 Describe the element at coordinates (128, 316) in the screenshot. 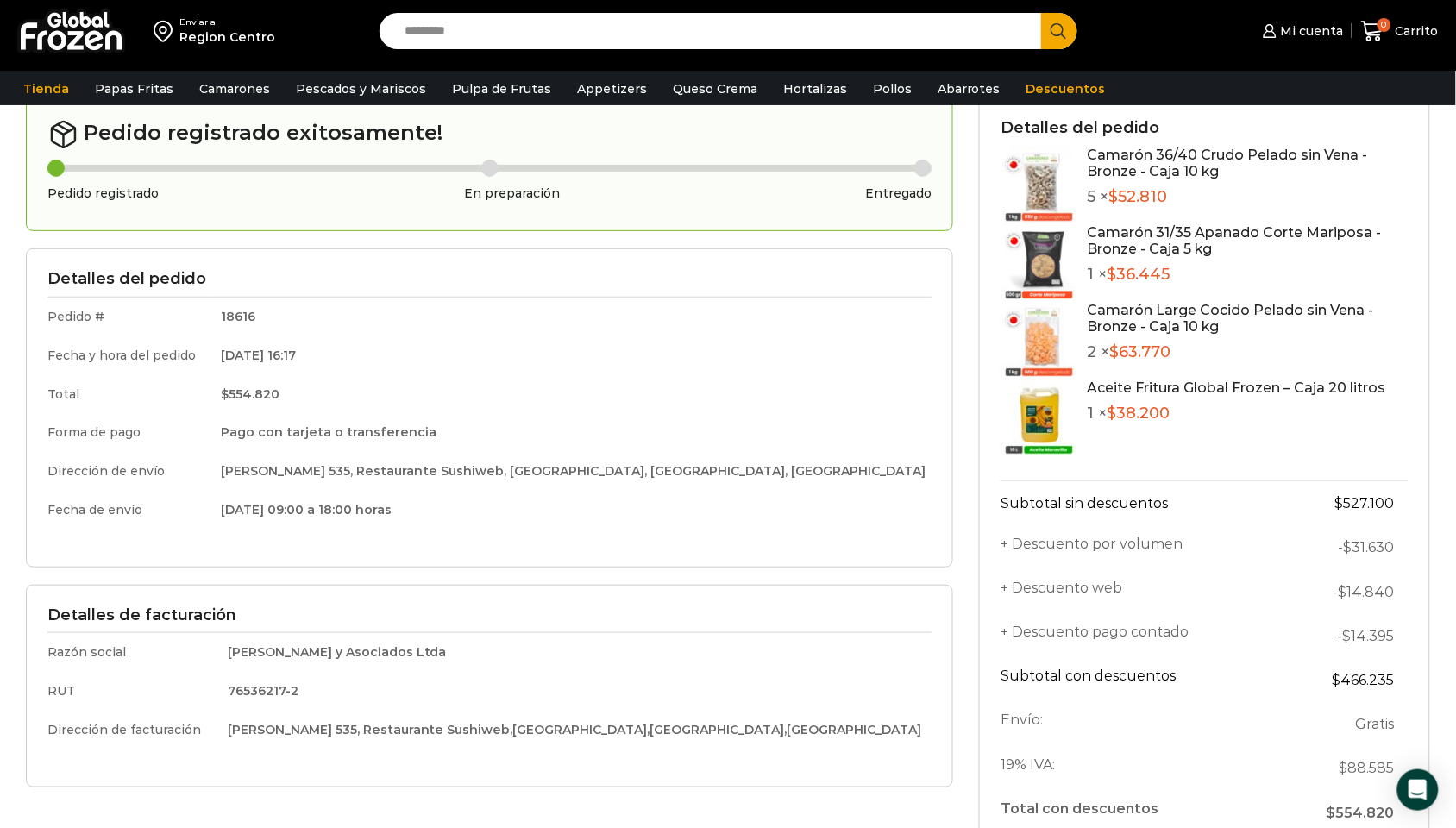

I see `td: Pedido #` at that location.